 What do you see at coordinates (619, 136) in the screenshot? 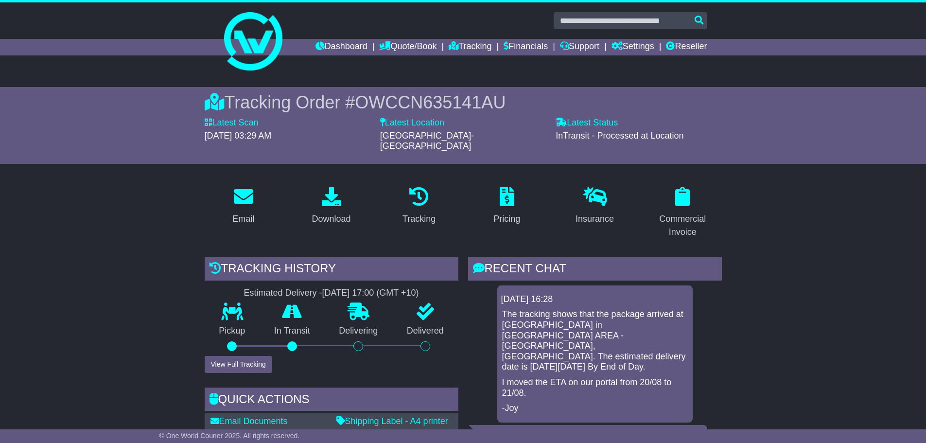
I see `span: InTransit - Processed at Location` at bounding box center [619, 136].